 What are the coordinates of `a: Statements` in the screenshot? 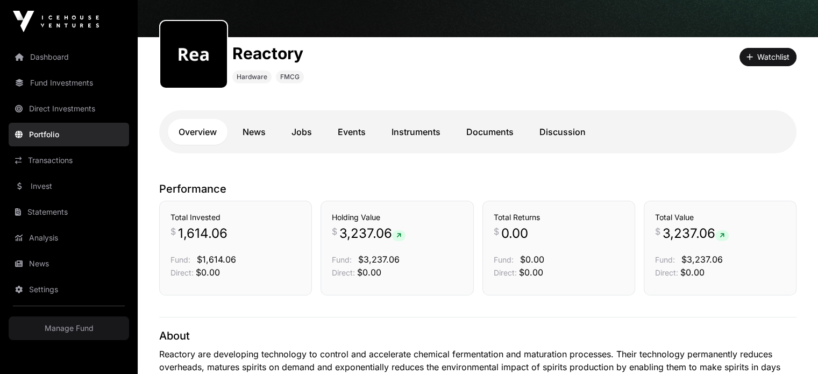 It's located at (69, 212).